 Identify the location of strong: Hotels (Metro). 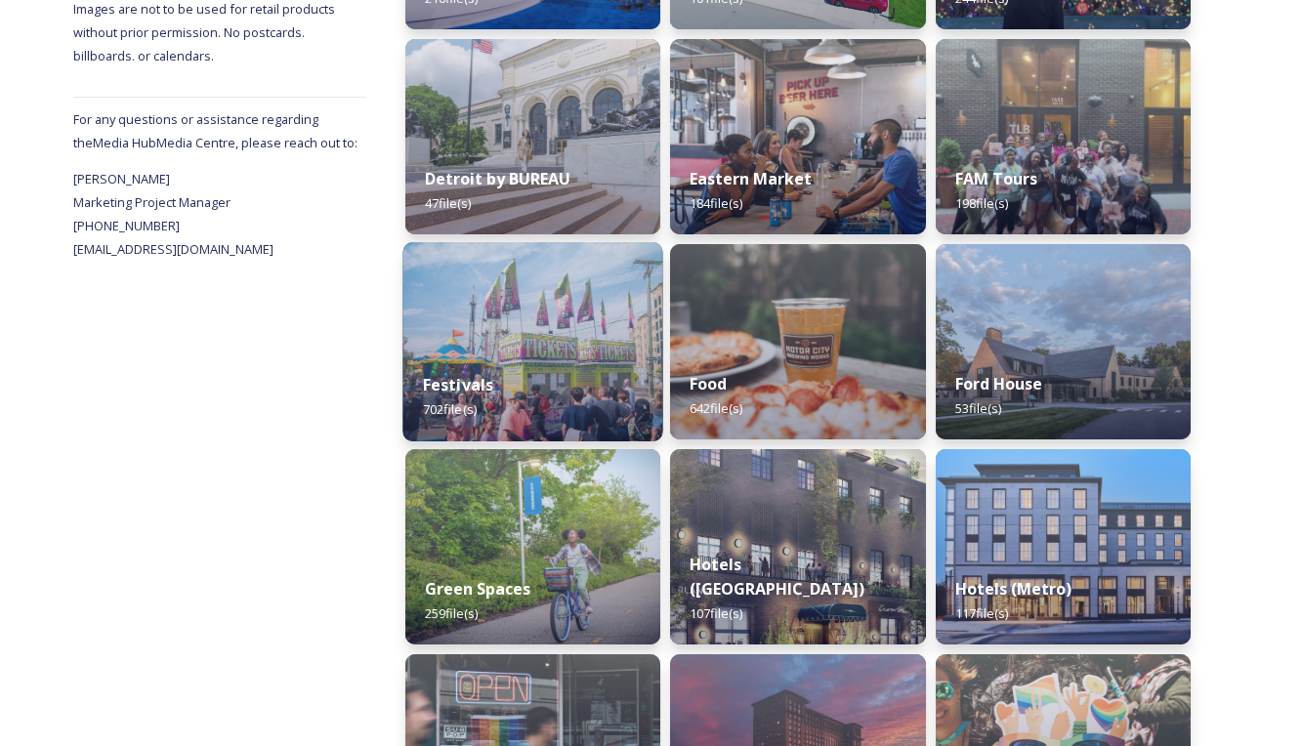
(1013, 589).